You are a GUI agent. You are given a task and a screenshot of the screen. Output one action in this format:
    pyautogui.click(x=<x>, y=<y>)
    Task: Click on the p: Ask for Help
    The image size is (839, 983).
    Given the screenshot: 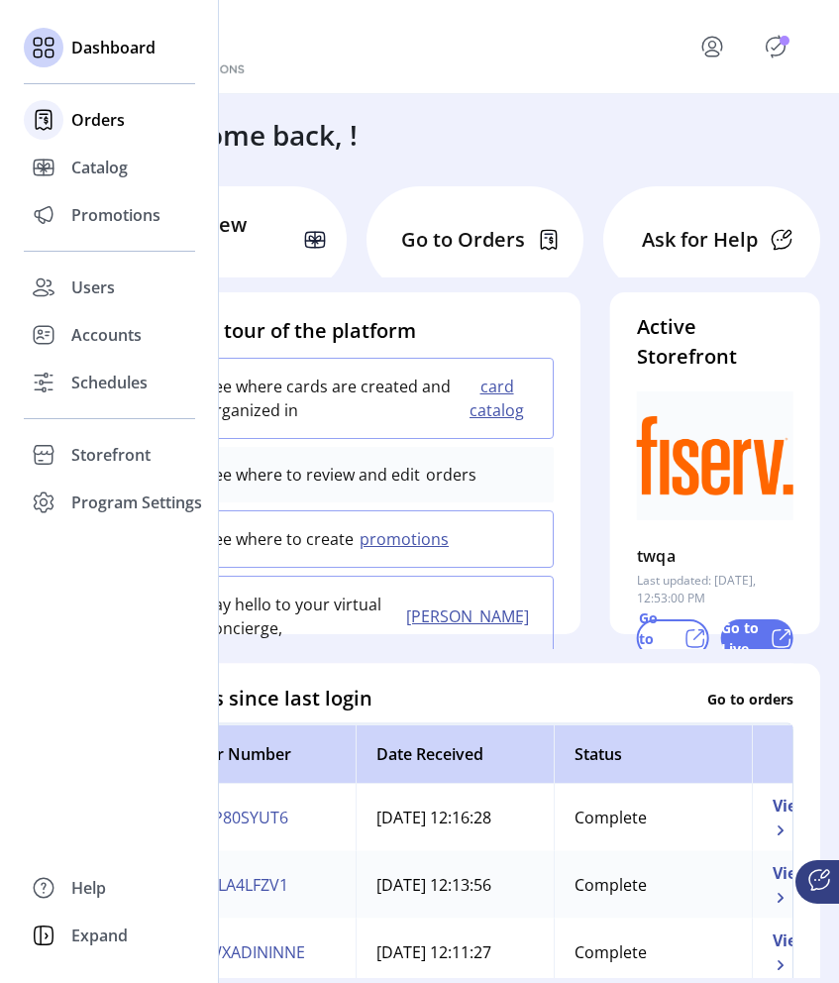 What is the action you would take?
    pyautogui.click(x=699, y=240)
    